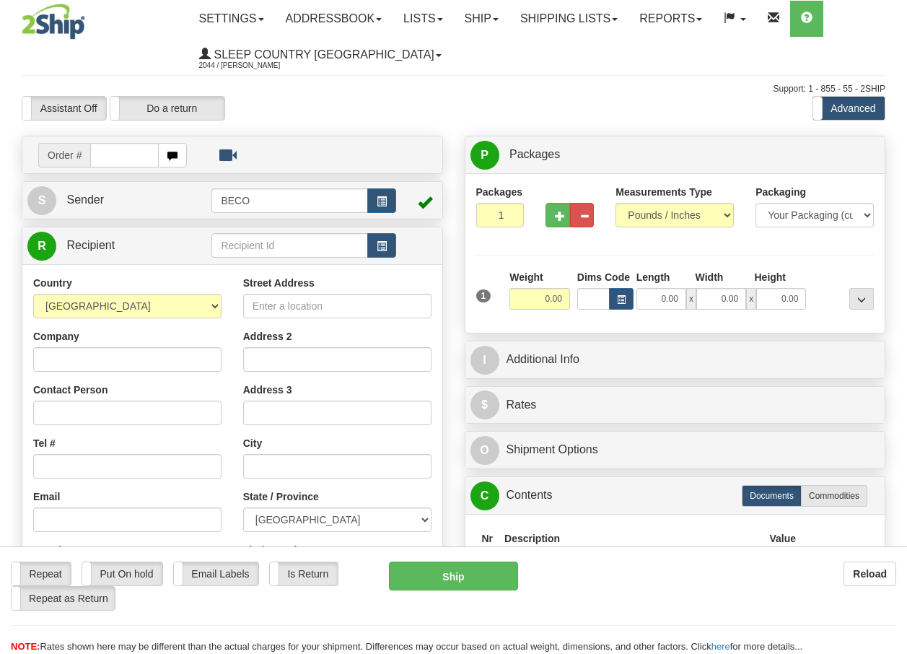 The width and height of the screenshot is (907, 654). Describe the element at coordinates (90, 245) in the screenshot. I see `span: Recipient` at that location.